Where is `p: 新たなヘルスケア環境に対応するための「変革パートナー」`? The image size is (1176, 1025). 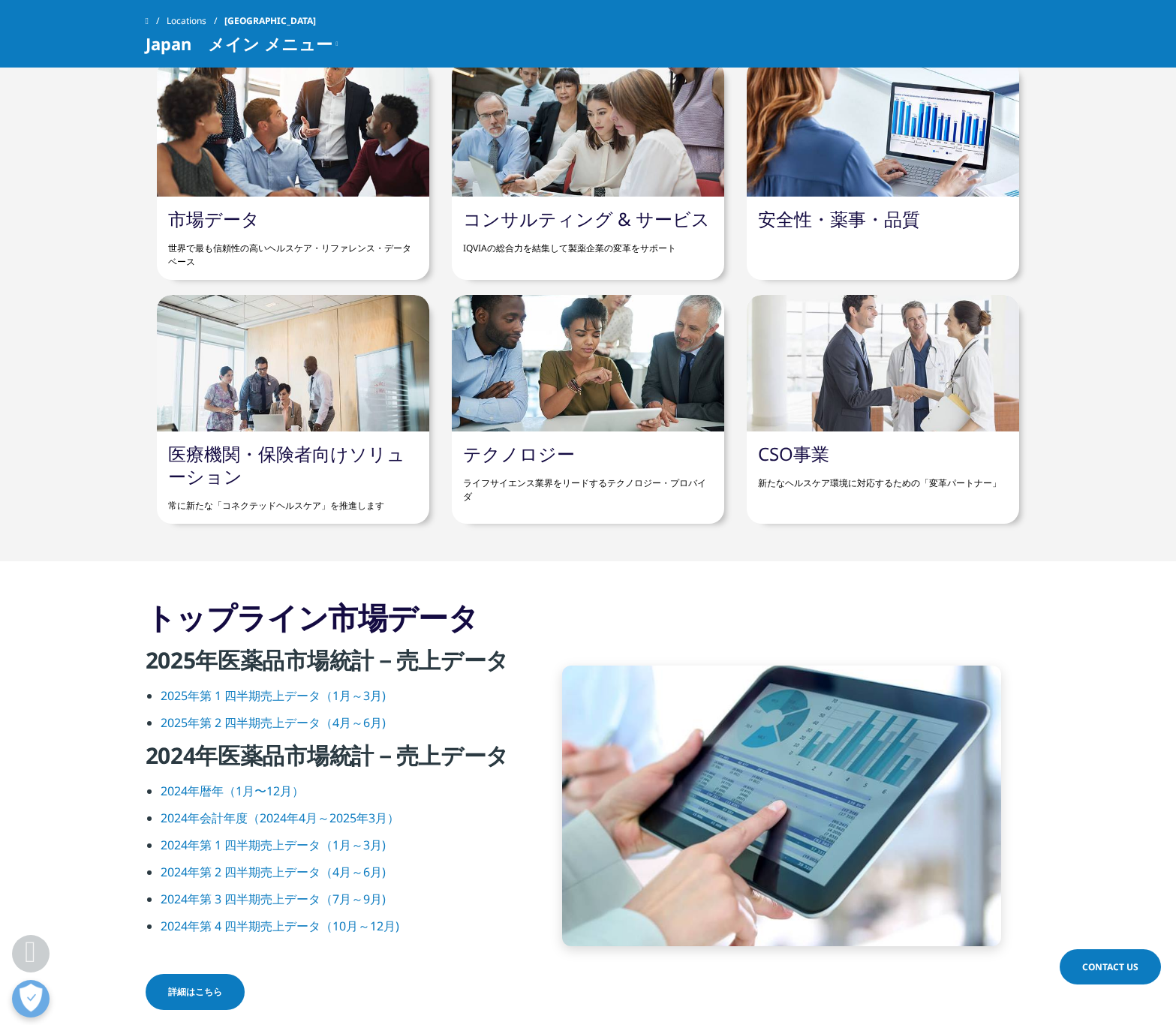
p: 新たなヘルスケア環境に対応するための「変革パートナー」 is located at coordinates (882, 477).